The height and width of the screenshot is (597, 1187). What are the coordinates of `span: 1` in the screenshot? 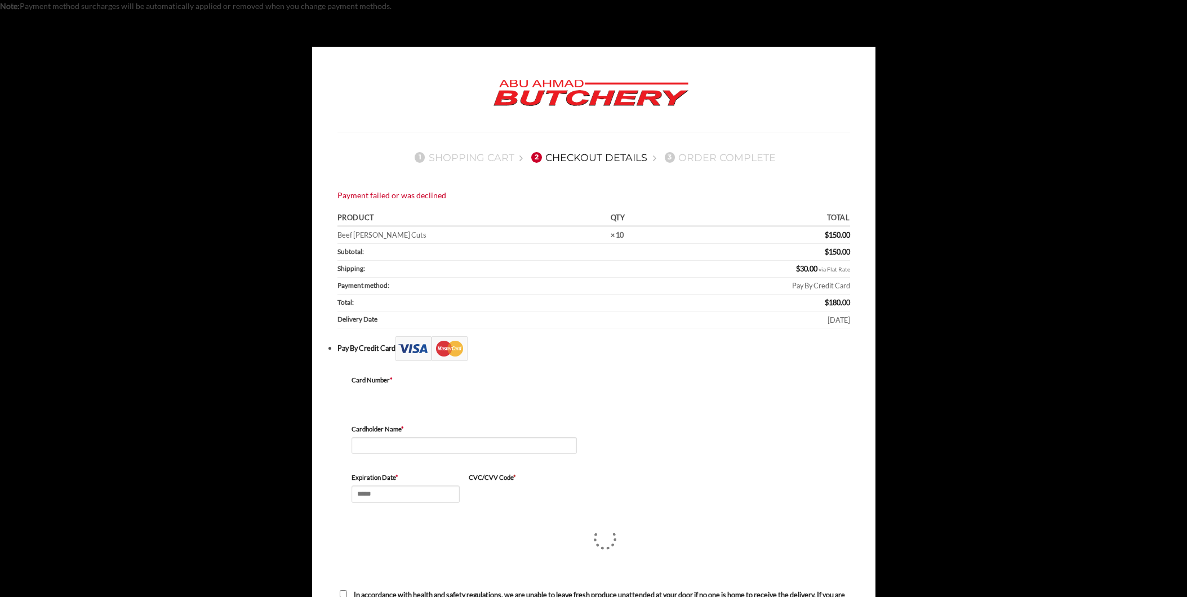 It's located at (420, 157).